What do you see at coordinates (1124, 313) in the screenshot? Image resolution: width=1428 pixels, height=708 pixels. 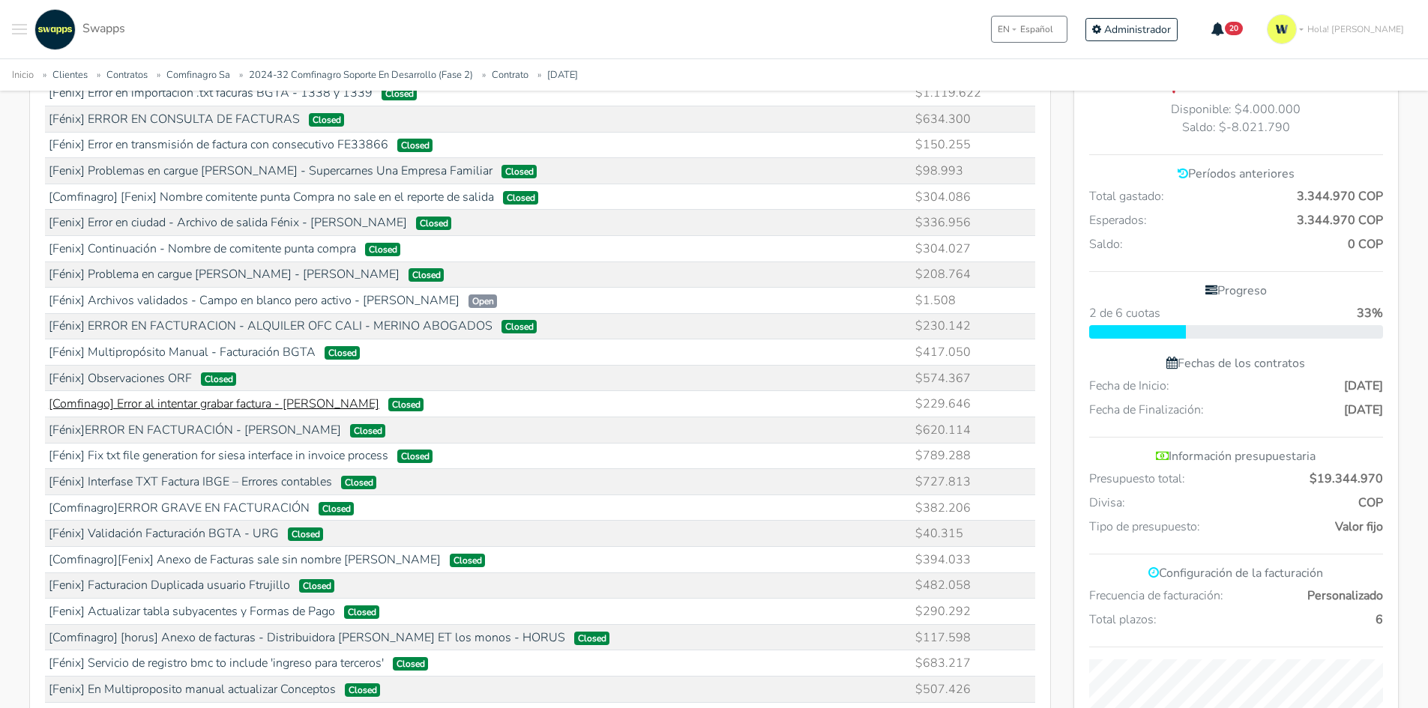 I see `span: 2 de 6 cuotas` at bounding box center [1124, 313].